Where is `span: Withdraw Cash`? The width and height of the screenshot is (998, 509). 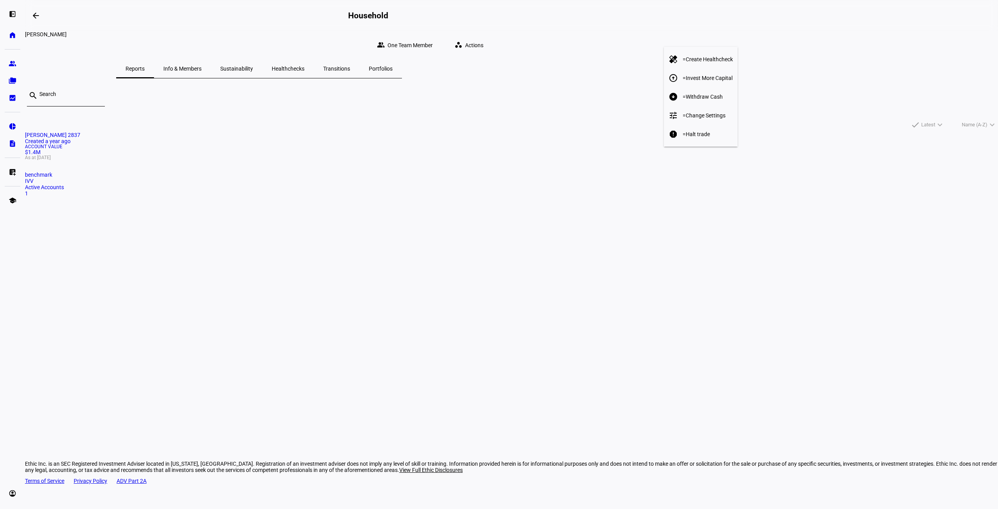
span: Withdraw Cash is located at coordinates (704, 97).